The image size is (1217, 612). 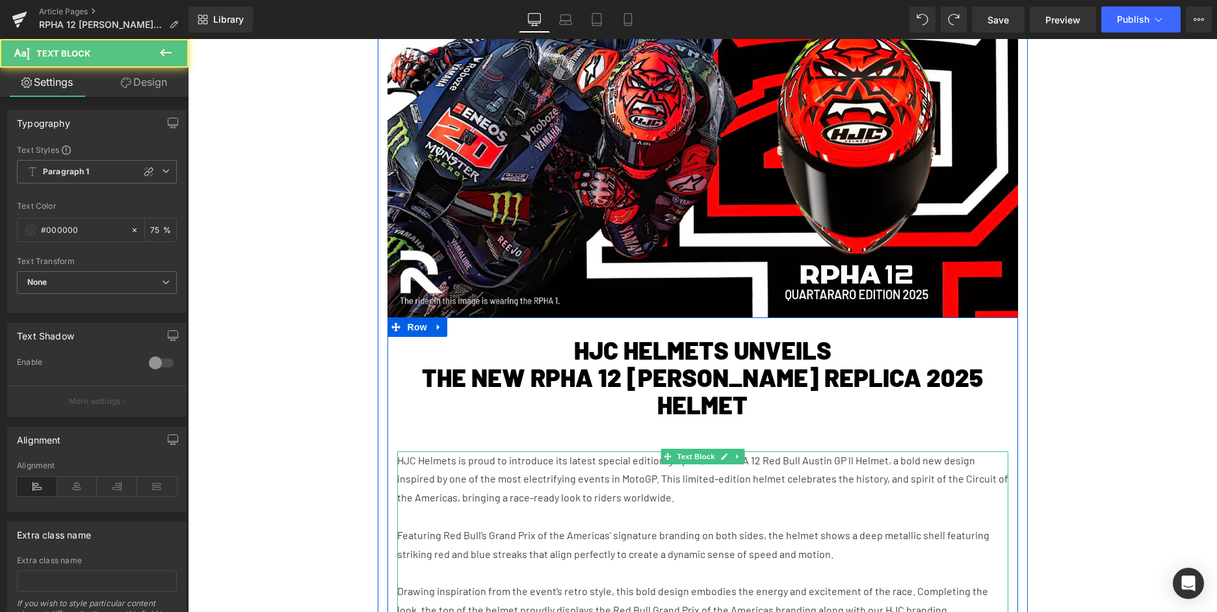 I want to click on p: Drawing inspiration from the event’s retro style, this bold design embodies the energy and excite..., so click(x=515, y=562).